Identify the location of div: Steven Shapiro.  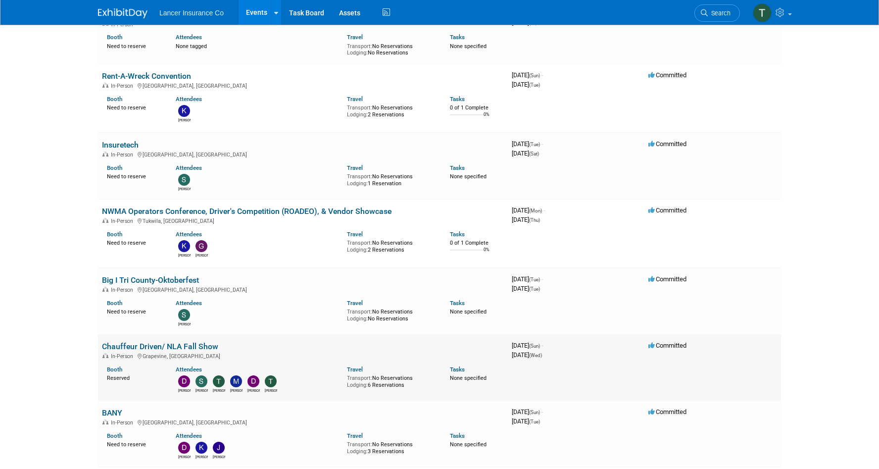
(184, 324).